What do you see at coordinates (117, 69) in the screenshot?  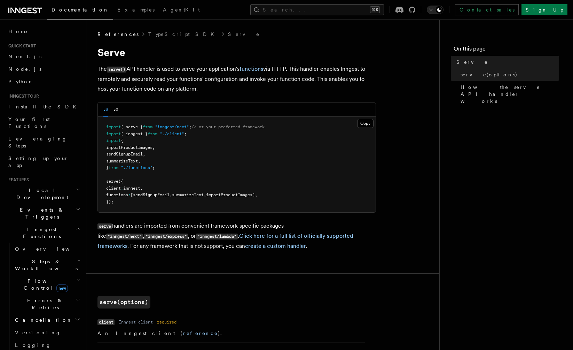 I see `code: serve()` at bounding box center [117, 69].